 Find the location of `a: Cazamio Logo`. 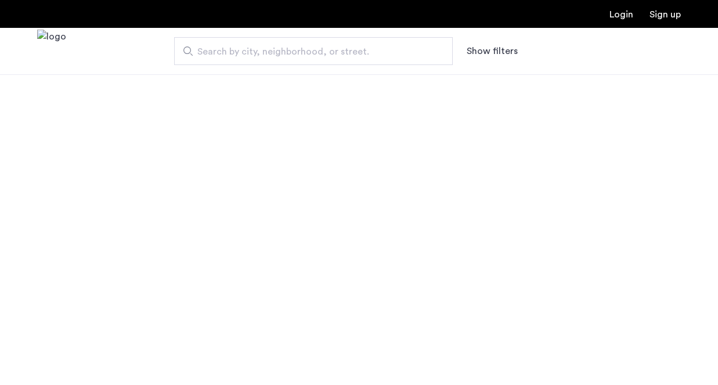

a: Cazamio Logo is located at coordinates (52, 51).